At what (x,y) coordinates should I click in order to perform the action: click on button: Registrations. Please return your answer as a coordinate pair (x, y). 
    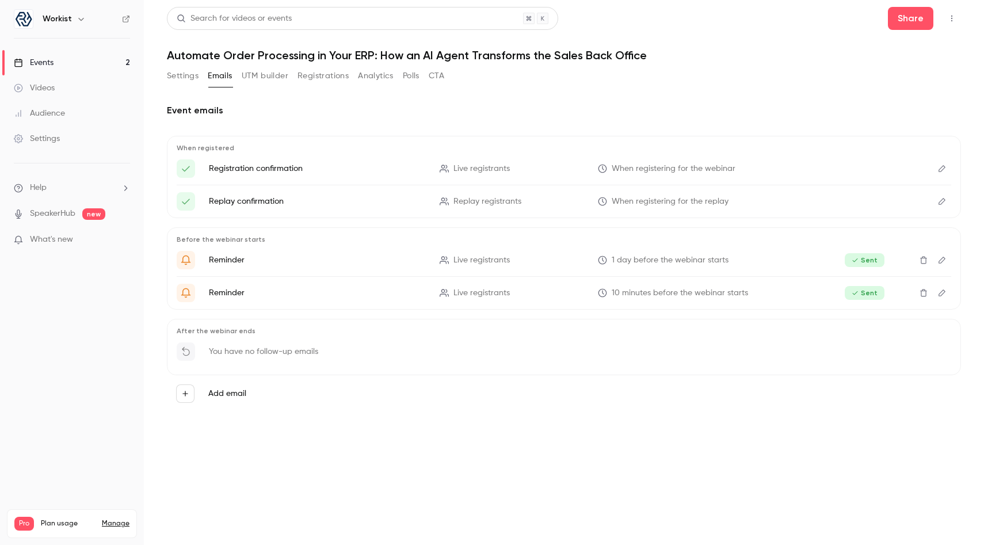
    Looking at the image, I should click on (323, 76).